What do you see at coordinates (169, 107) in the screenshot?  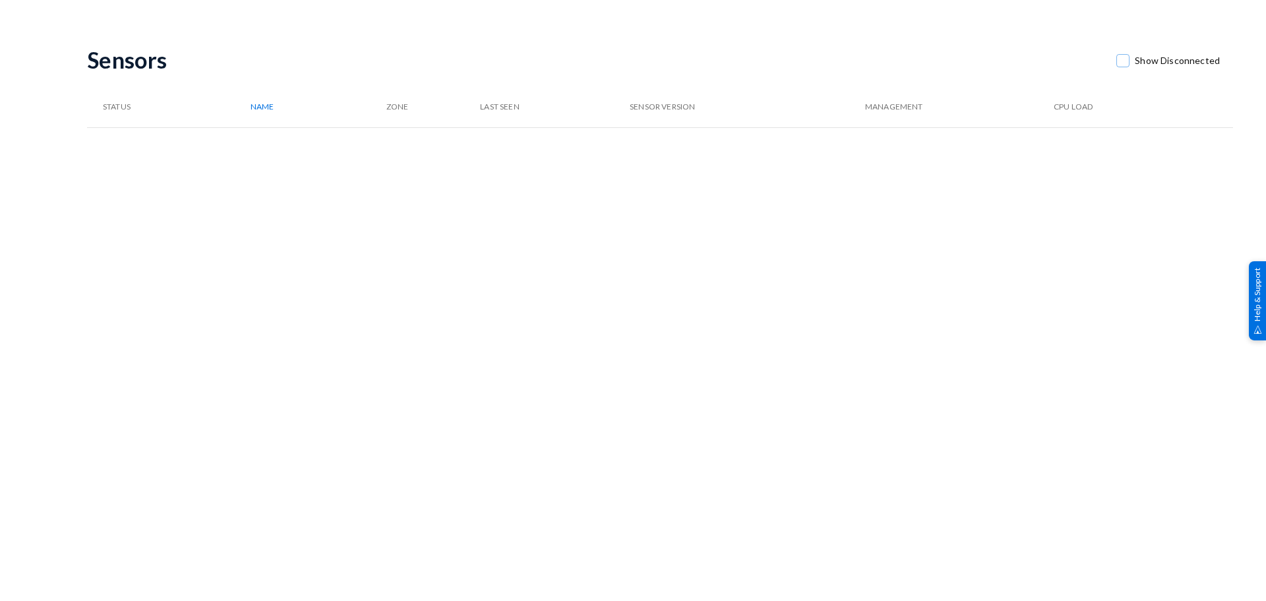 I see `th: Status` at bounding box center [169, 107].